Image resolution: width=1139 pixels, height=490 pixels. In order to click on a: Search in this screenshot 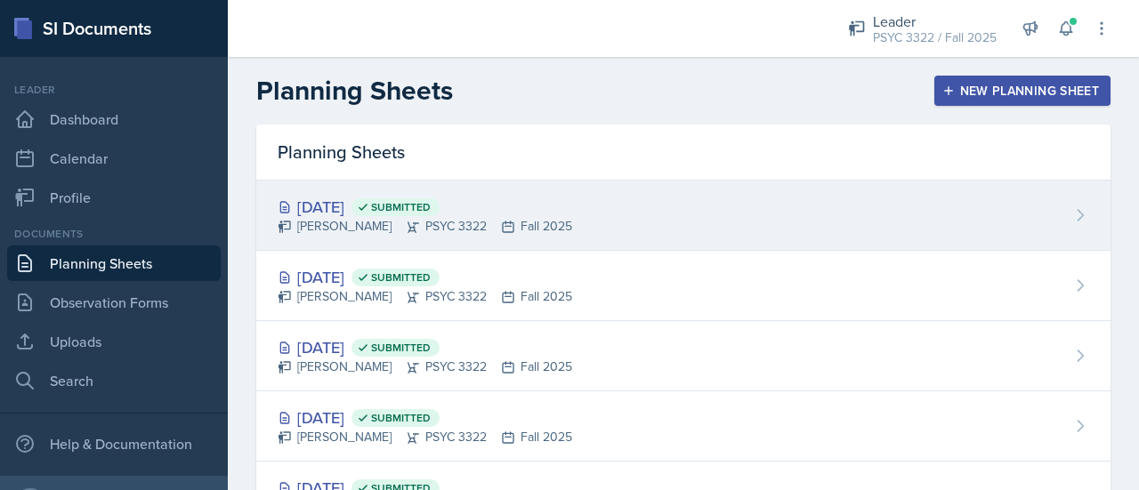, I will do `click(114, 381)`.